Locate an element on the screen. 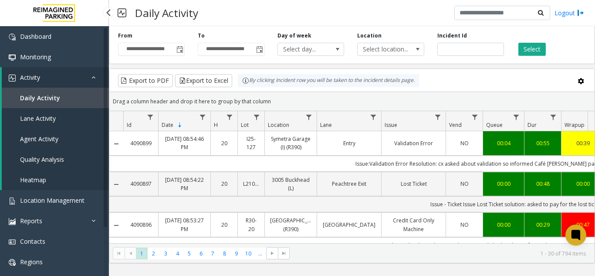  div: 00:48 is located at coordinates (543, 183).